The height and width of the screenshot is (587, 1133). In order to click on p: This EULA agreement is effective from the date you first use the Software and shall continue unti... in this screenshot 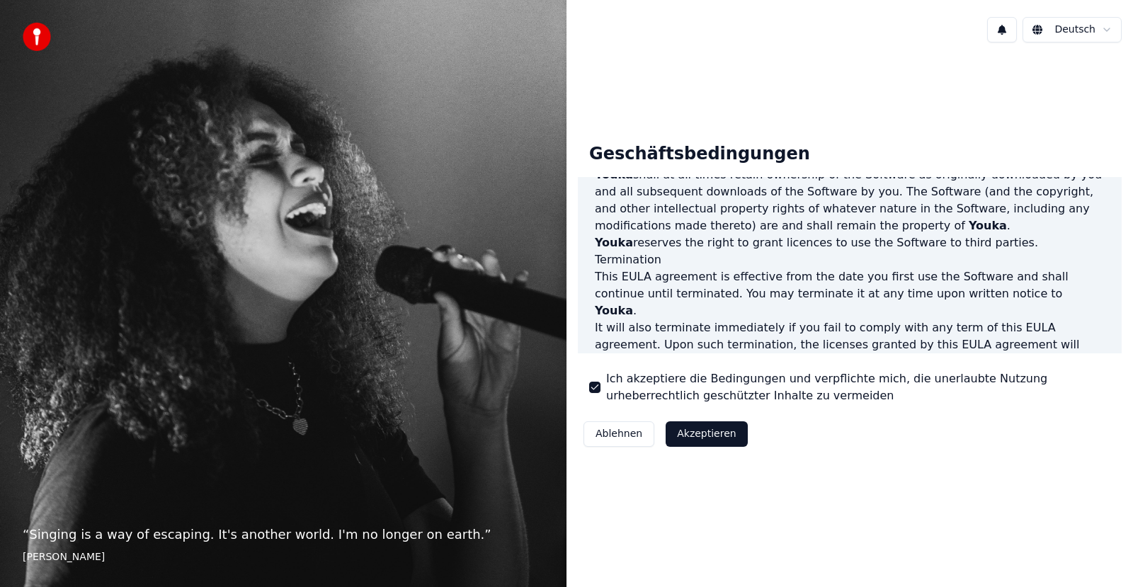, I will do `click(850, 294)`.